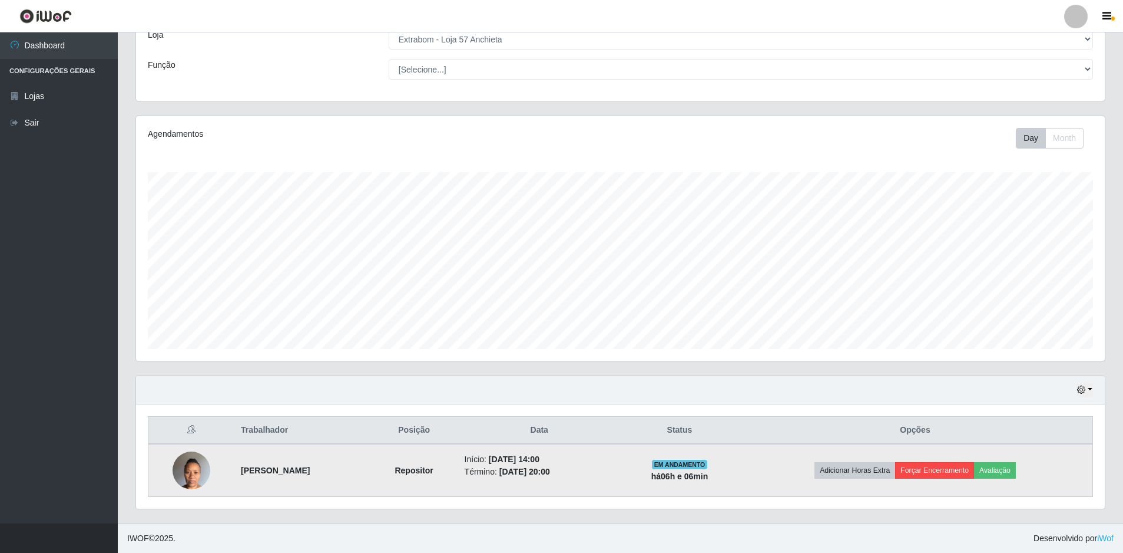 This screenshot has width=1123, height=553. Describe the element at coordinates (45, 16) in the screenshot. I see `img: CoreUI Logo` at that location.